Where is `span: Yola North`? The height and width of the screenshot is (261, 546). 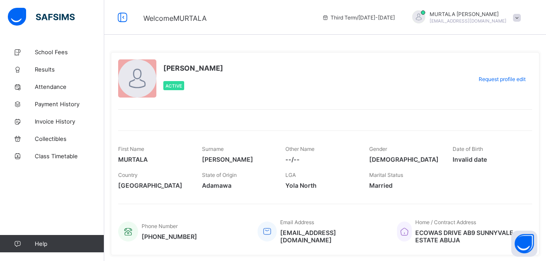 span: Yola North is located at coordinates (320, 185).